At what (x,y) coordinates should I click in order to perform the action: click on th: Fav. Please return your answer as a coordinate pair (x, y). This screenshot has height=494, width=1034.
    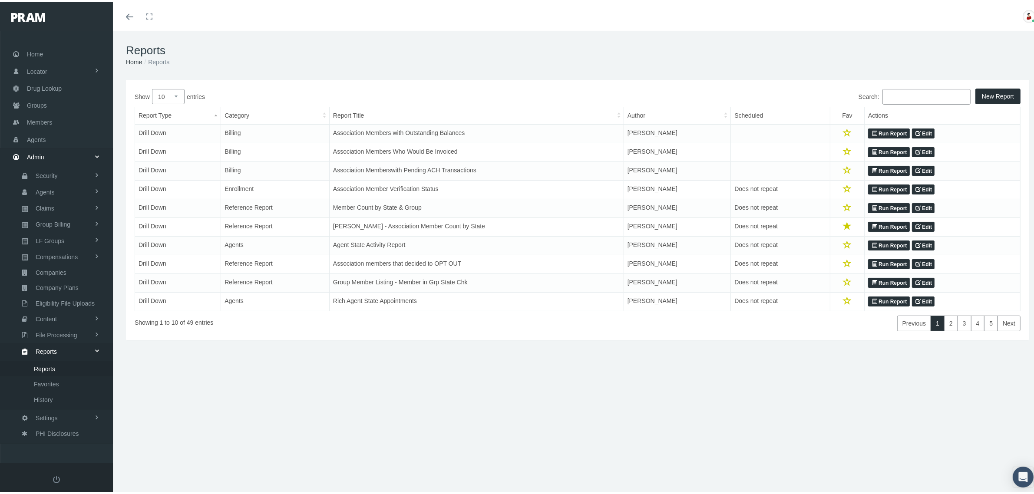
    Looking at the image, I should click on (847, 114).